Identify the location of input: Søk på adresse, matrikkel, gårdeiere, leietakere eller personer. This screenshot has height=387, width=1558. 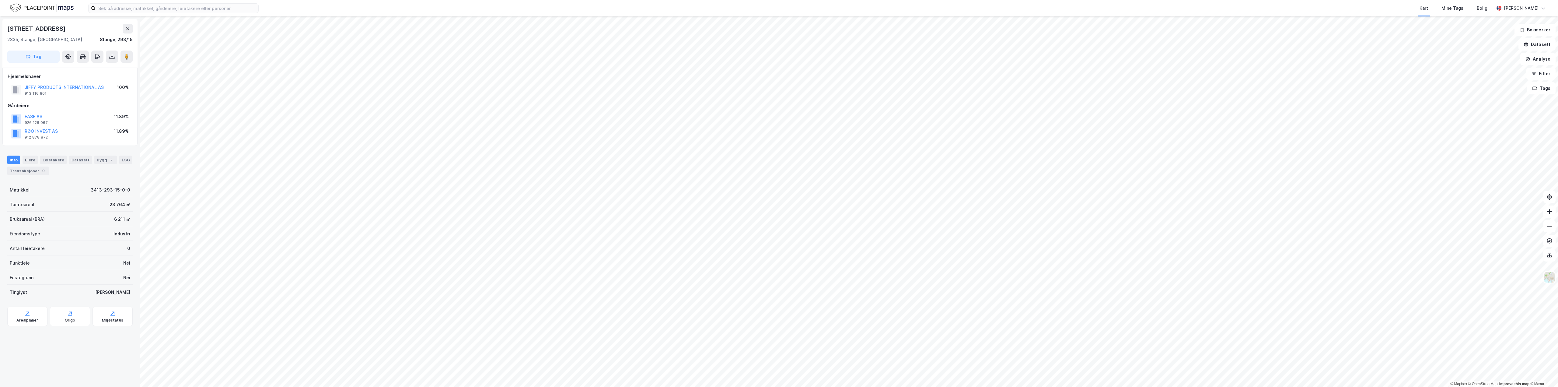
(177, 8).